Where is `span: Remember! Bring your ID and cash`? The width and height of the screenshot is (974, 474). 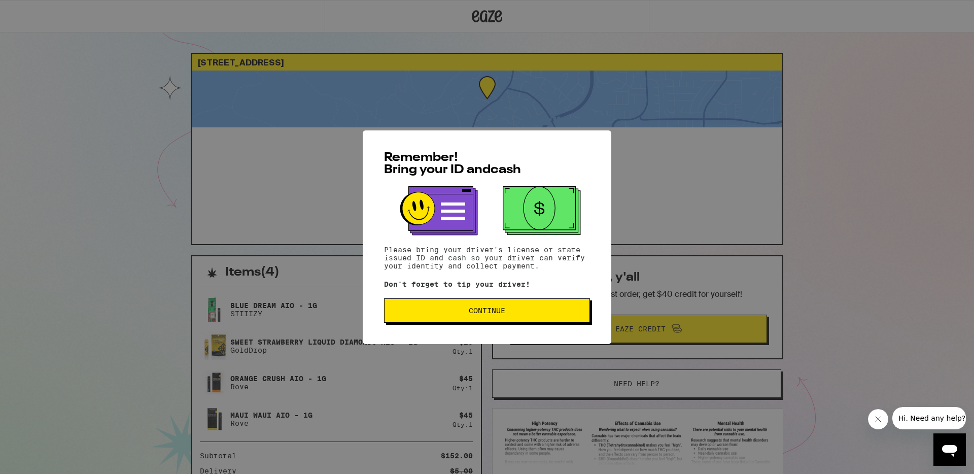
span: Remember! Bring your ID and cash is located at coordinates (453, 164).